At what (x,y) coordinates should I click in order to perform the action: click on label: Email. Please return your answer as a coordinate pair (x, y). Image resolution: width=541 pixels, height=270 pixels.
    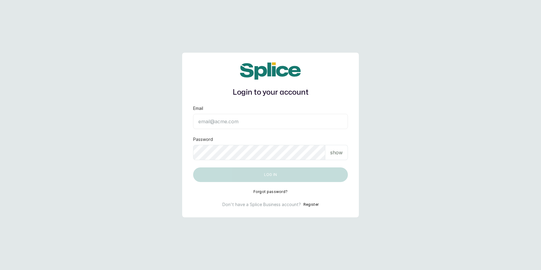
    Looking at the image, I should click on (198, 108).